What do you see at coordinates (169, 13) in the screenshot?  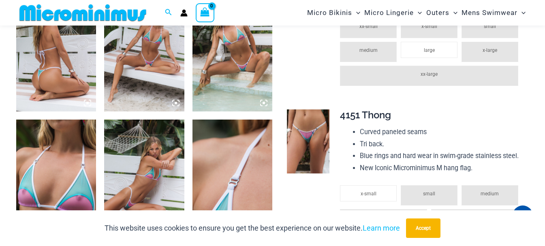 I see `a: Search icon link` at bounding box center [169, 13].